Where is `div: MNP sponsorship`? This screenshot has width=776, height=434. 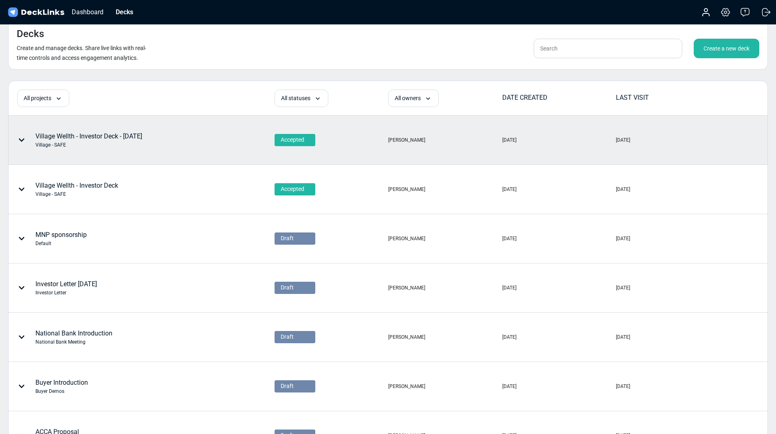 div: MNP sponsorship is located at coordinates (61, 239).